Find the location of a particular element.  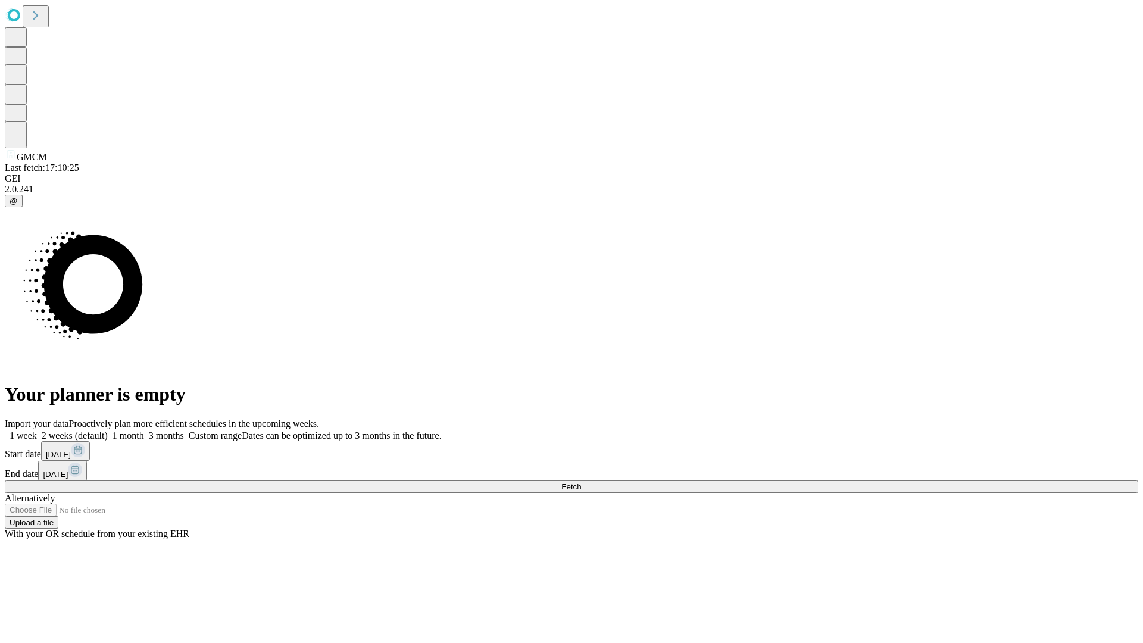

button: Fetch is located at coordinates (571, 486).